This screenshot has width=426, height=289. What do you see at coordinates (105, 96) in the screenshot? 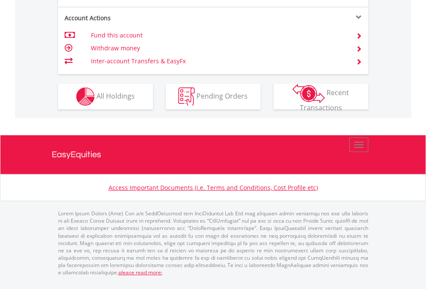
I see `button: All Holdings` at bounding box center [105, 96].